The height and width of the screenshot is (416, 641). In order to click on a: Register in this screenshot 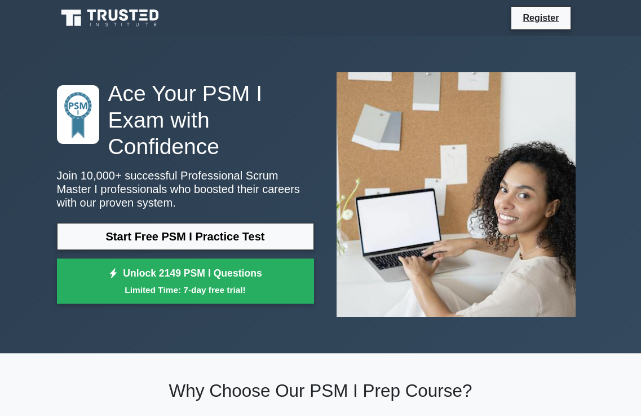, I will do `click(541, 17)`.